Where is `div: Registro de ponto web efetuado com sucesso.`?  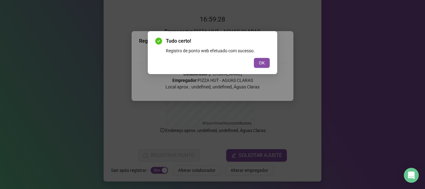 div: Registro de ponto web efetuado com sucesso. is located at coordinates (218, 51).